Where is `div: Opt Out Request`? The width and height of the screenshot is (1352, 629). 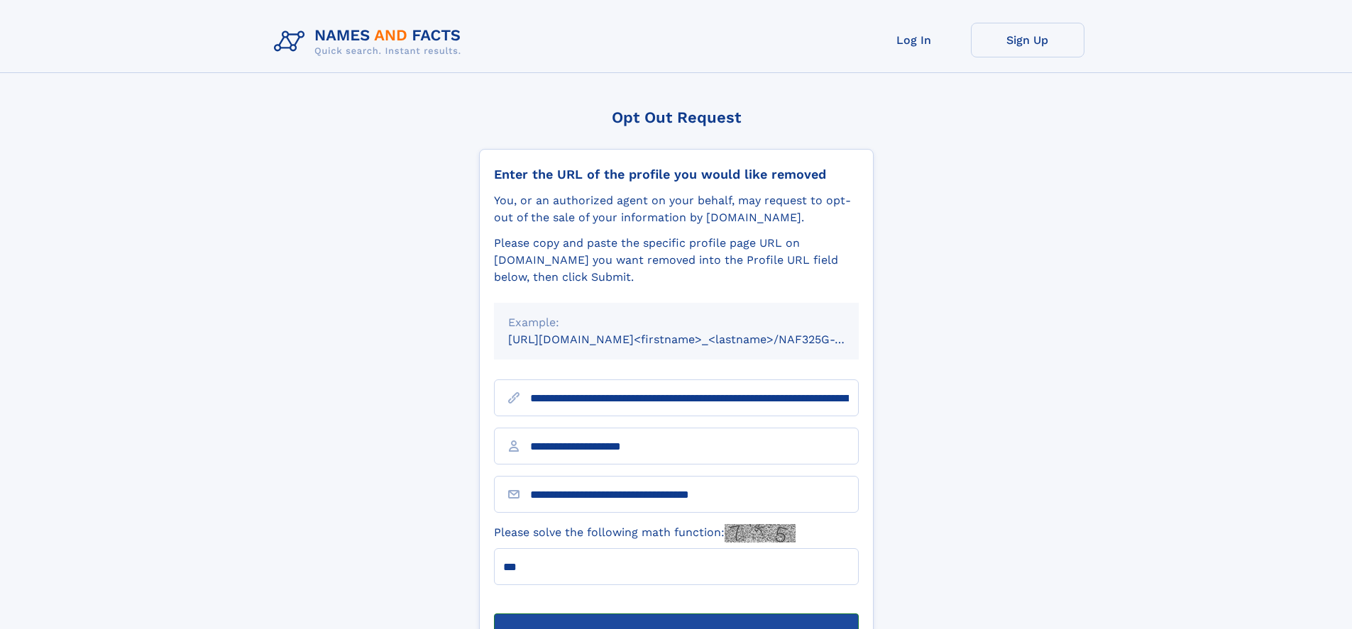 div: Opt Out Request is located at coordinates (676, 117).